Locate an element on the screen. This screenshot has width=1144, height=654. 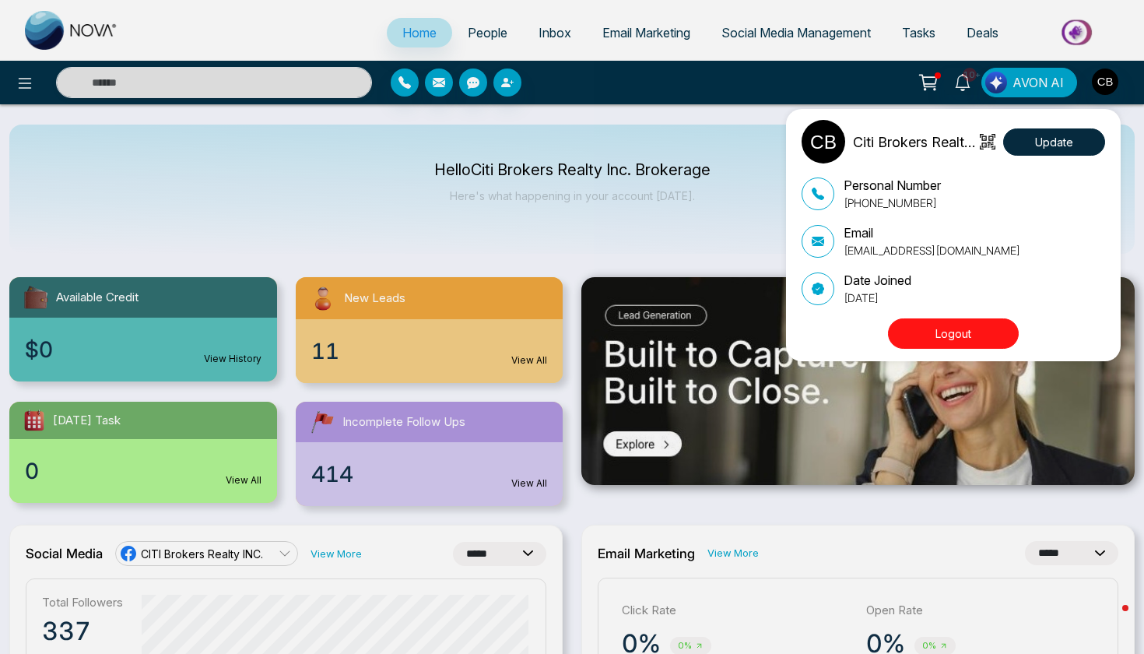
p: Date Joined is located at coordinates (877, 280).